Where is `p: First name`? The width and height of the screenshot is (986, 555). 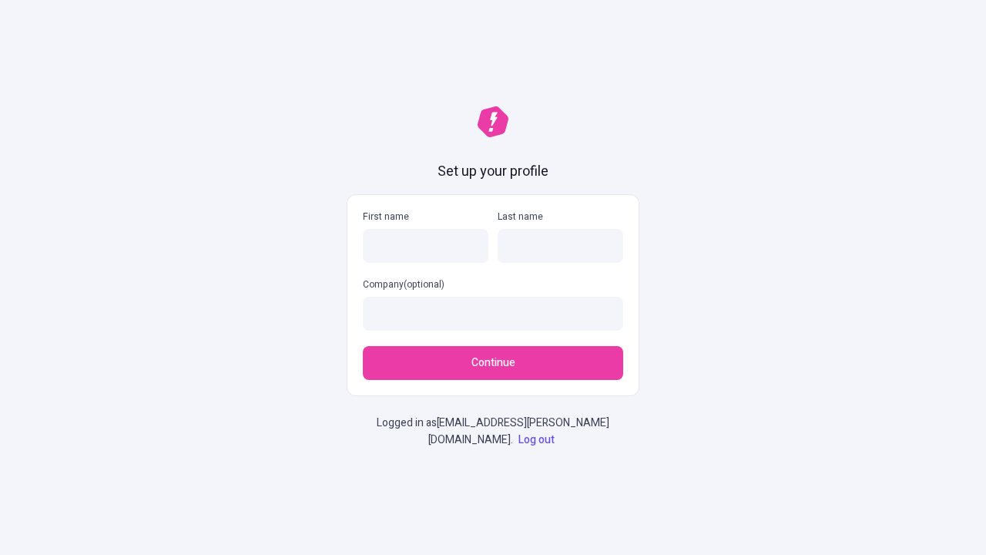 p: First name is located at coordinates (425, 217).